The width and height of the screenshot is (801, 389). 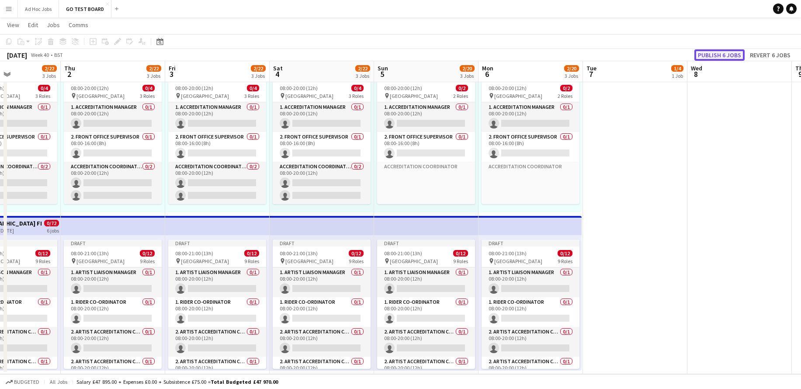 What do you see at coordinates (591, 74) in the screenshot?
I see `span: 7` at bounding box center [591, 74].